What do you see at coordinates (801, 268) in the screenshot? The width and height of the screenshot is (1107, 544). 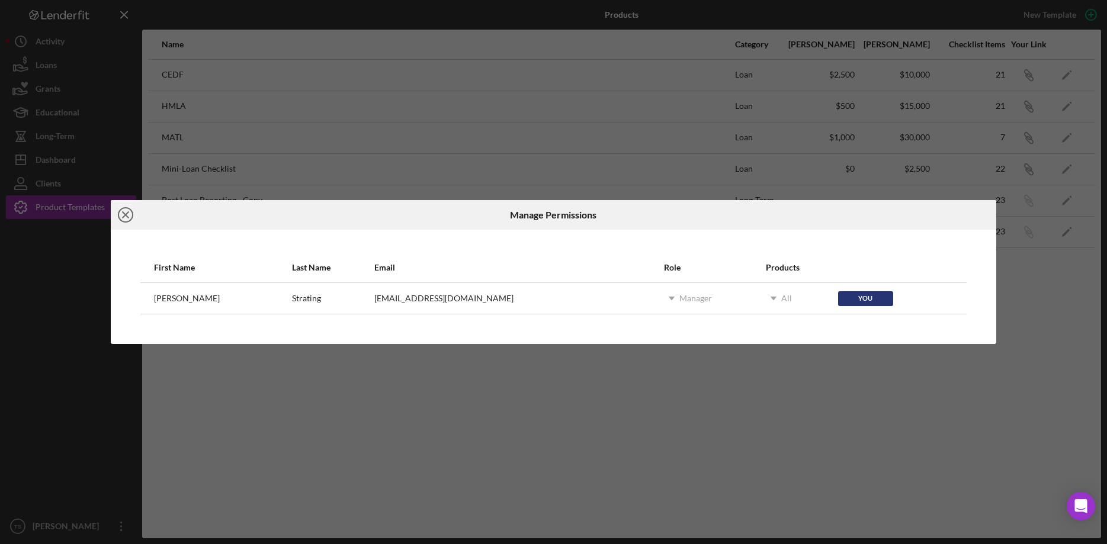 I see `div: Products` at bounding box center [801, 268].